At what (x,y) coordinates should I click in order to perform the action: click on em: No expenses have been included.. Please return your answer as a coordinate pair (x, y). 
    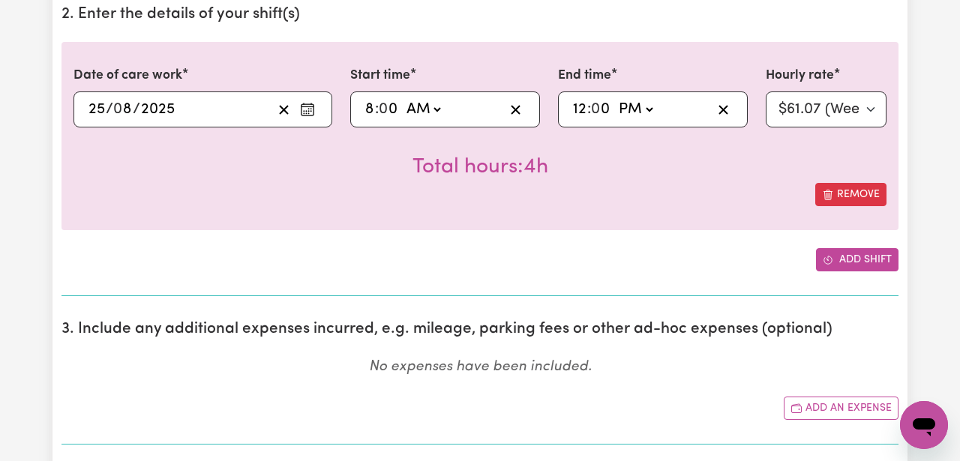
    Looking at the image, I should click on (480, 367).